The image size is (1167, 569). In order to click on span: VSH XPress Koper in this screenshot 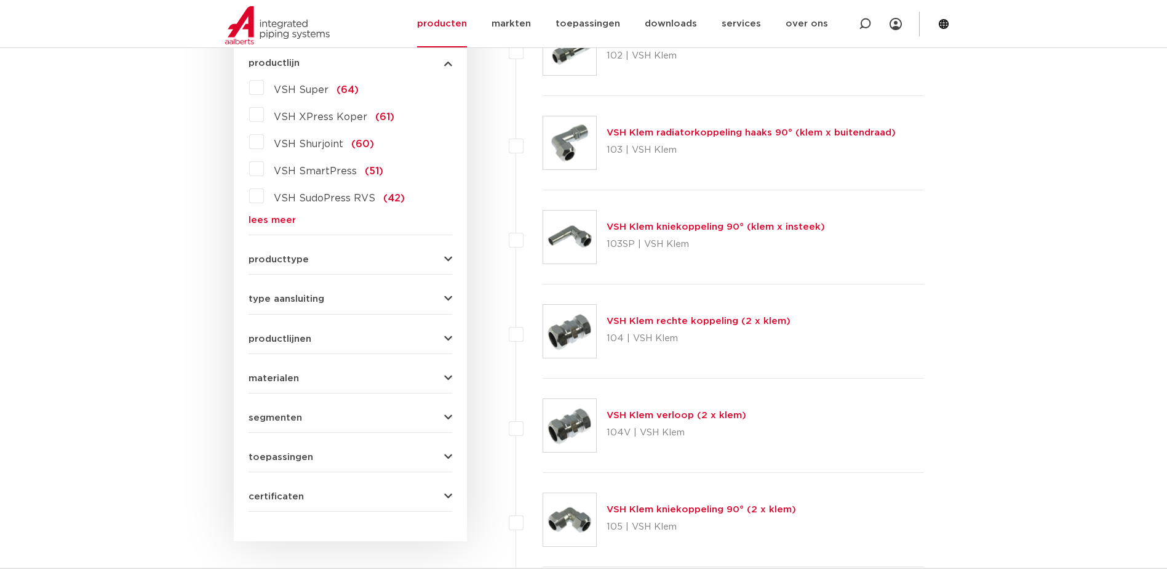, I will do `click(321, 117)`.